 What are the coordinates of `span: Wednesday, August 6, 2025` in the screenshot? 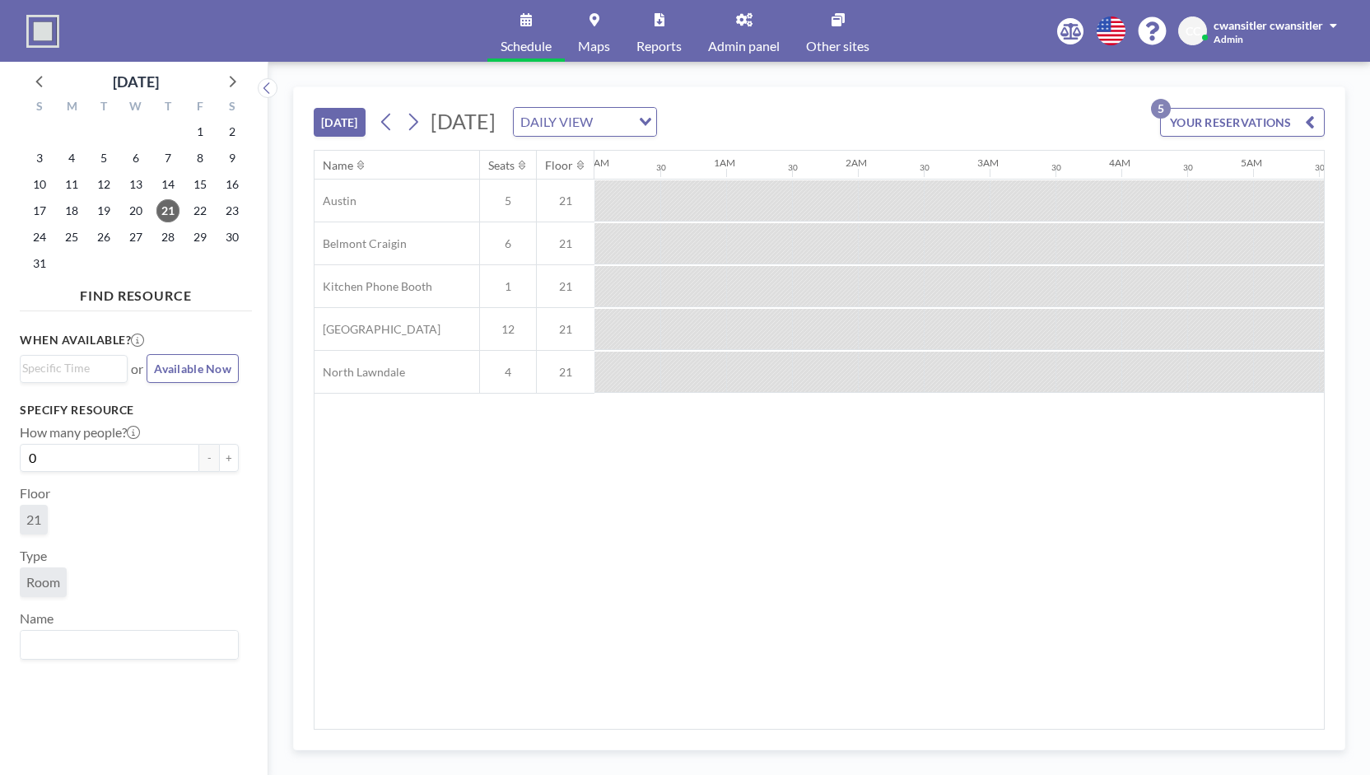 It's located at (136, 158).